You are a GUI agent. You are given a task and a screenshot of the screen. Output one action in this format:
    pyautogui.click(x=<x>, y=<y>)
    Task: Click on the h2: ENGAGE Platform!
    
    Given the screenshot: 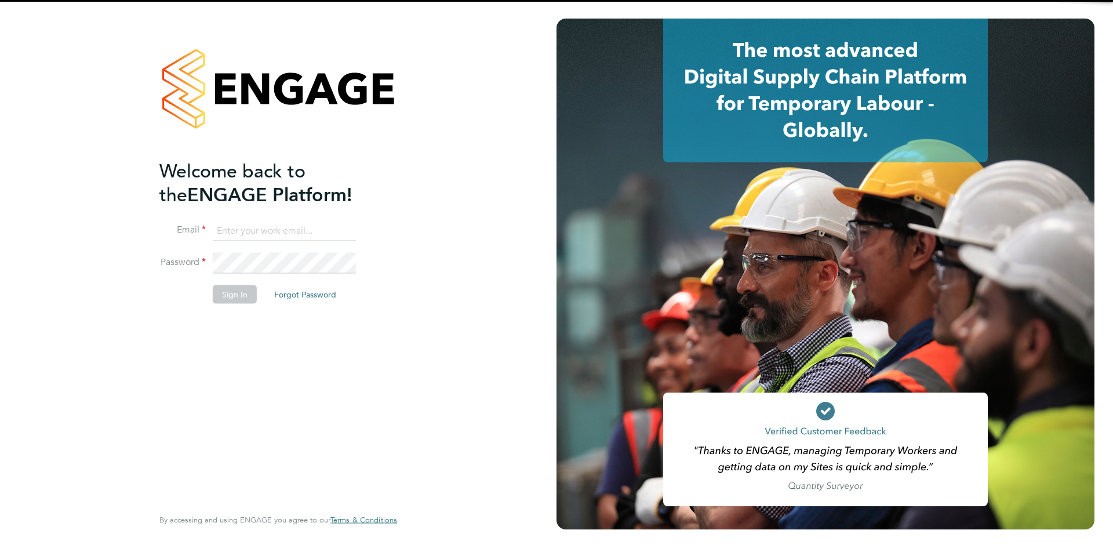 What is the action you would take?
    pyautogui.click(x=272, y=183)
    